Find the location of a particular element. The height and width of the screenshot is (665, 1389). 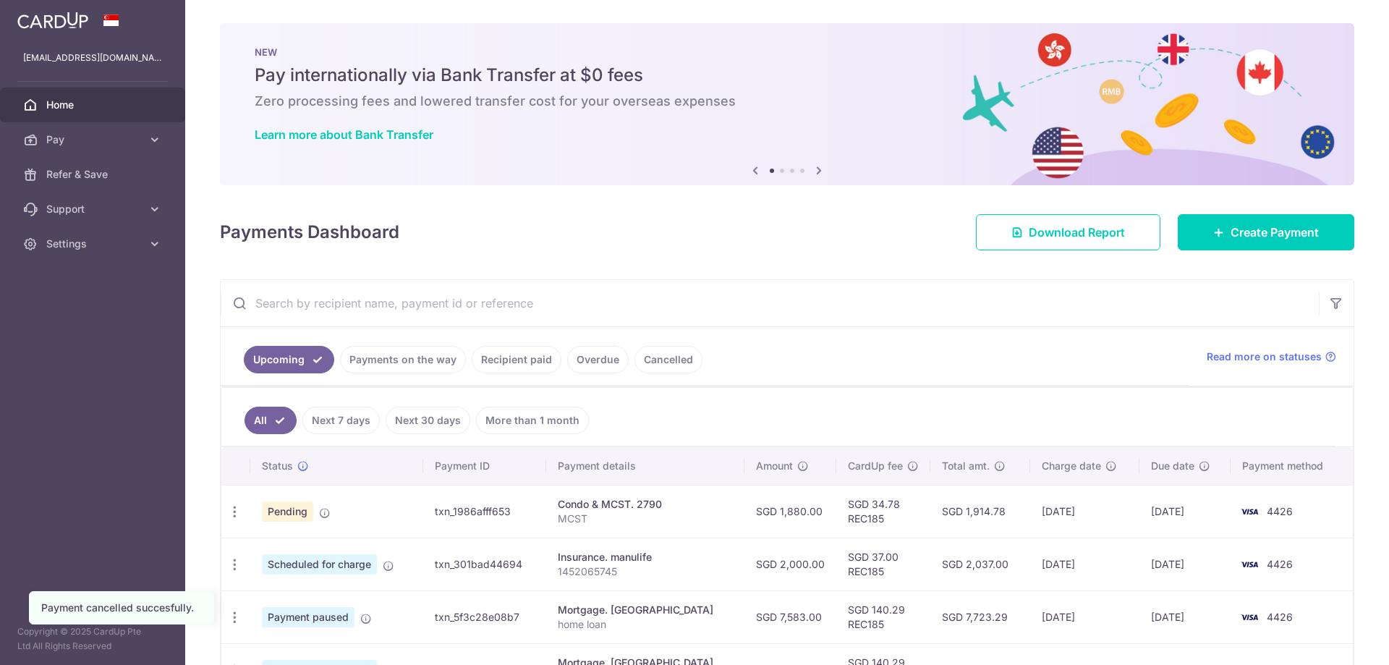

span: Settings is located at coordinates (94, 244).